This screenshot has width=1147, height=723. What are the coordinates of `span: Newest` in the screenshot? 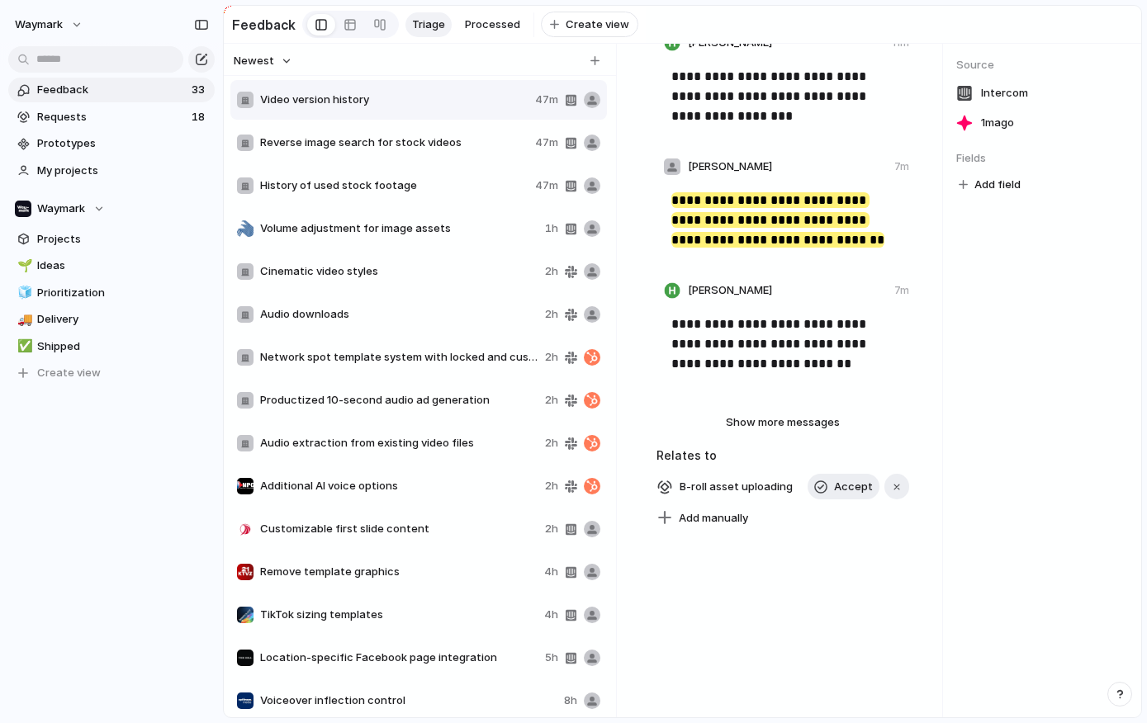 It's located at (253, 61).